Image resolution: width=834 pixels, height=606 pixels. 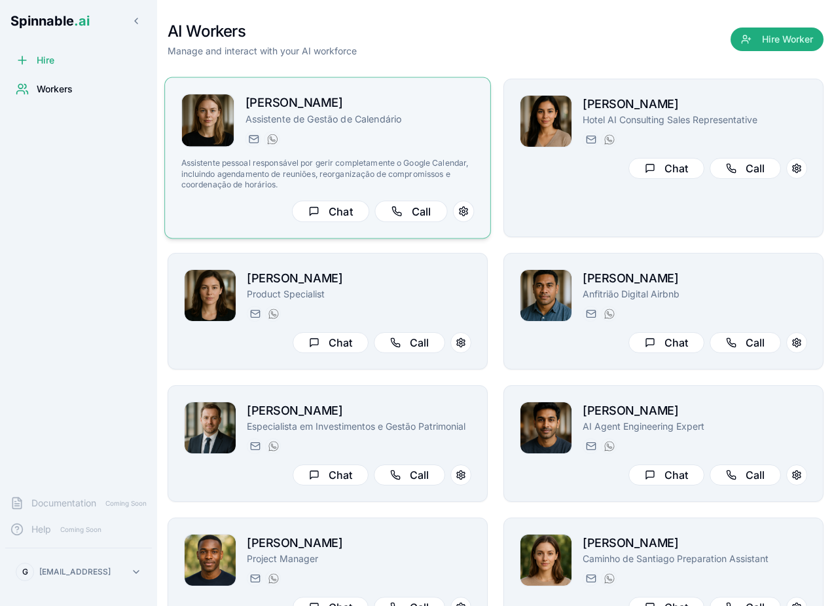 What do you see at coordinates (590, 446) in the screenshot?
I see `button: Send email to manuel.mehta@getspinnable.ai` at bounding box center [590, 446].